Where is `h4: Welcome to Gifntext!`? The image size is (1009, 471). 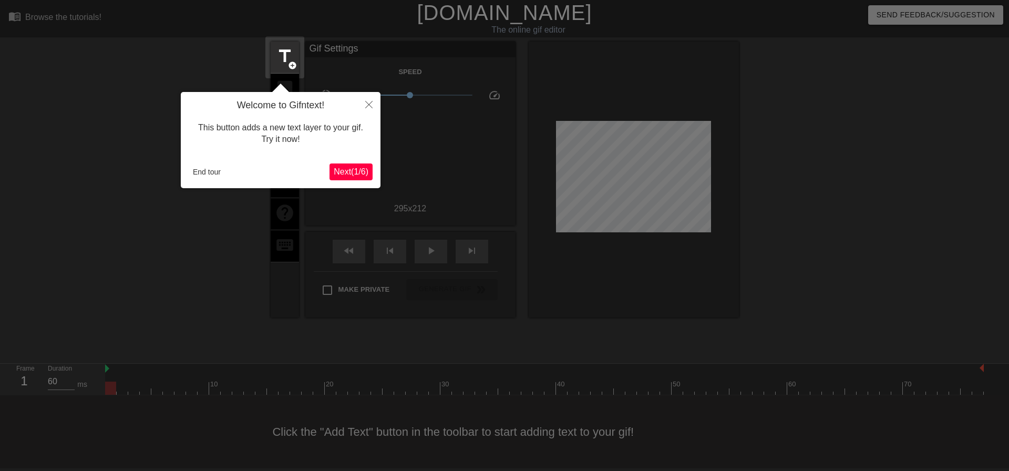 h4: Welcome to Gifntext! is located at coordinates (281, 106).